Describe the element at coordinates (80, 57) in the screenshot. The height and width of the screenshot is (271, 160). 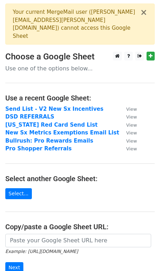
I see `h3: Choose a Google Sheet` at that location.